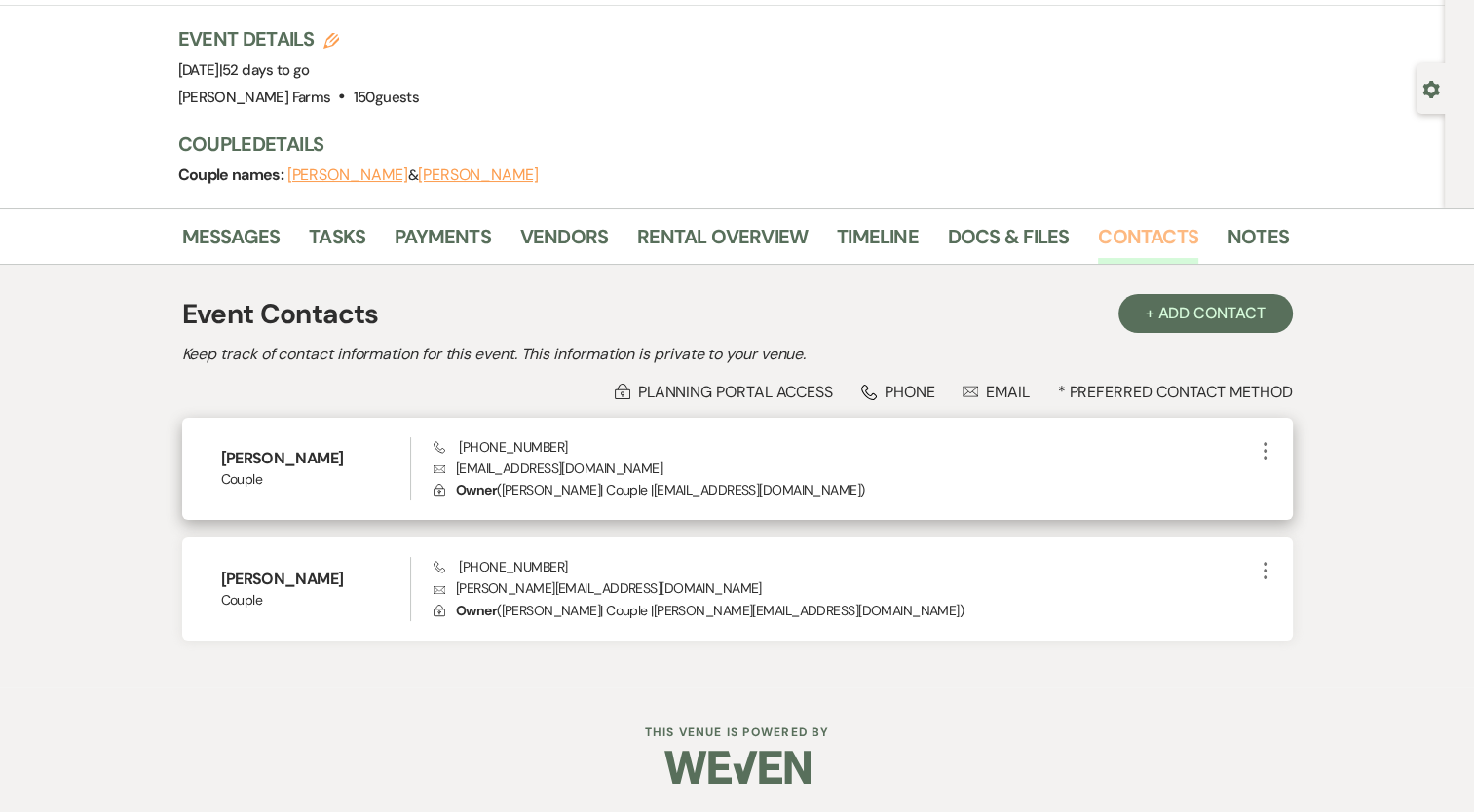 Image resolution: width=1474 pixels, height=812 pixels. Describe the element at coordinates (298, 39) in the screenshot. I see `h3: Event Details` at that location.